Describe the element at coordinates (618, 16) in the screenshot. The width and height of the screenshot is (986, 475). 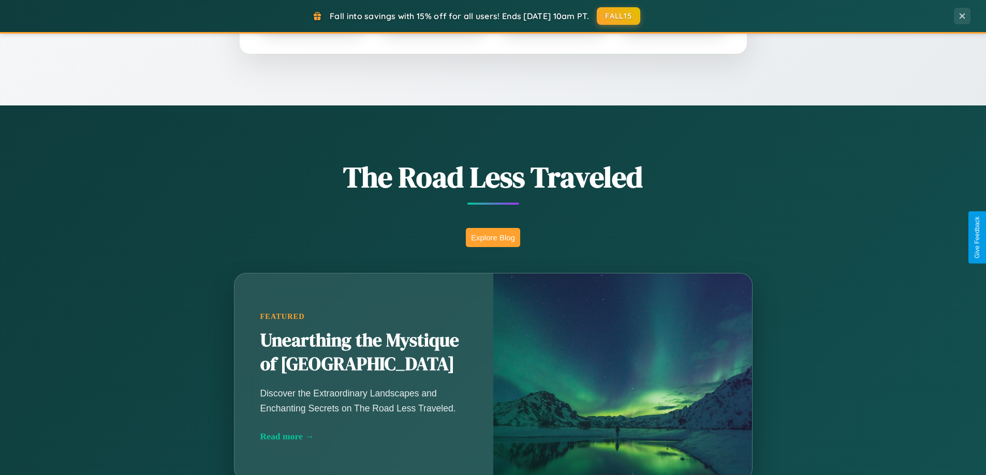
I see `button: FALL15` at that location.